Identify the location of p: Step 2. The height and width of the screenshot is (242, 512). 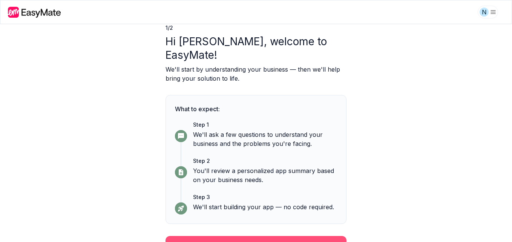
(265, 161).